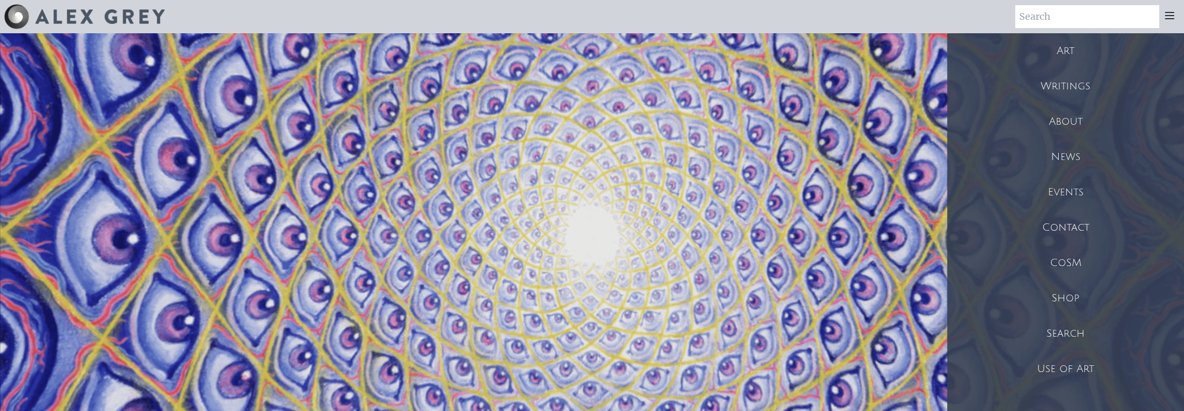 The height and width of the screenshot is (411, 1184). I want to click on div: Writings, so click(1065, 86).